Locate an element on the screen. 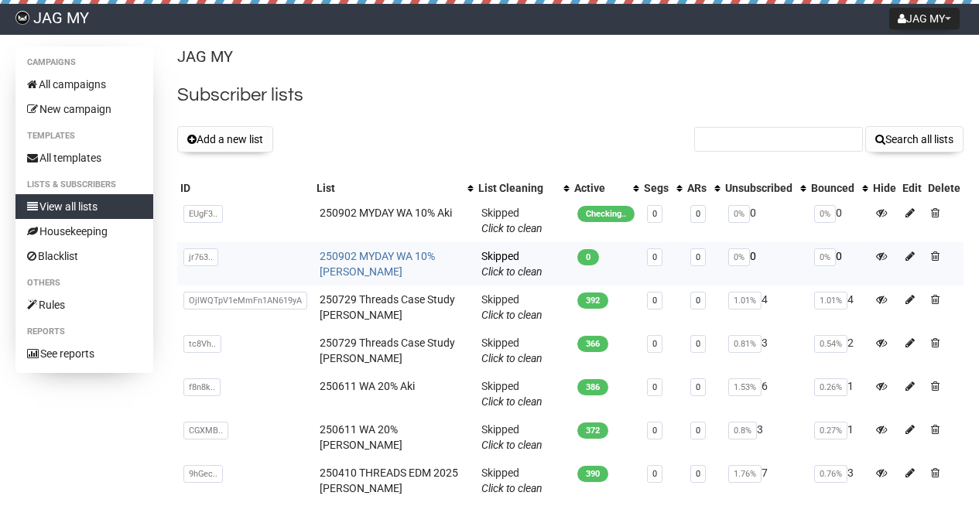  a: Housekeeping is located at coordinates (84, 231).